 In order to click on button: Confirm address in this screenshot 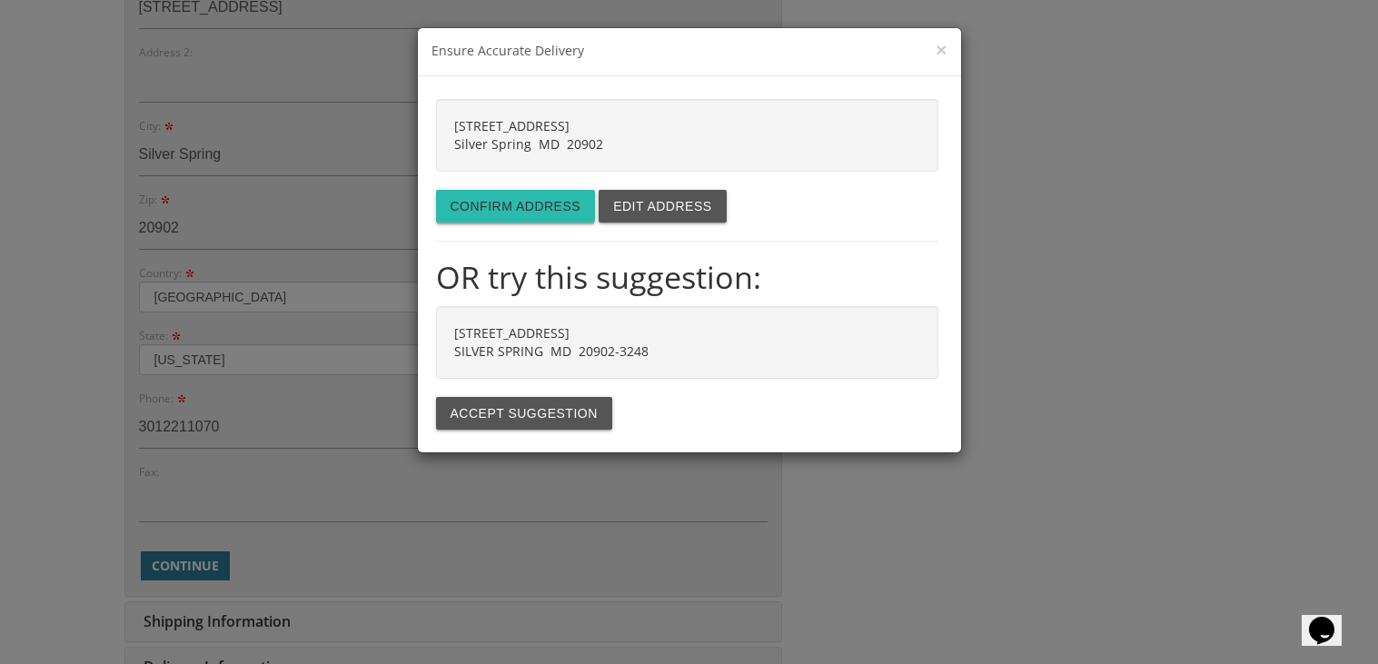, I will do `click(516, 206)`.